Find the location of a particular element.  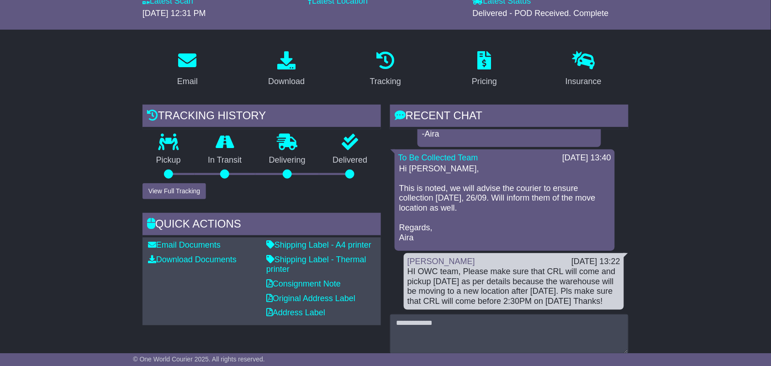

p: Delivering is located at coordinates (287, 160).